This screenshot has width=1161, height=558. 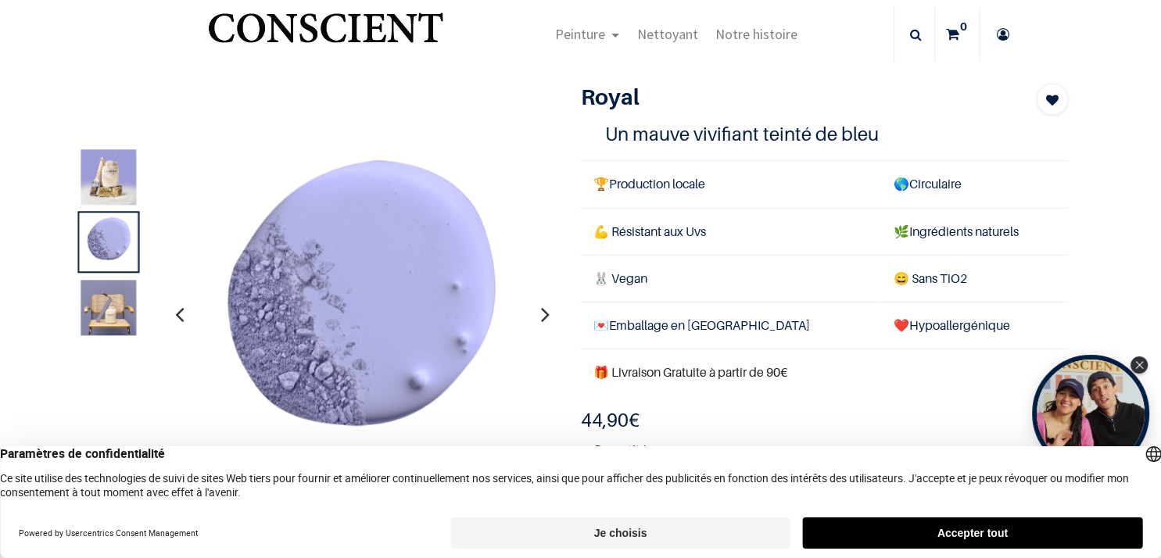 What do you see at coordinates (1091, 414) in the screenshot?
I see `div: Open Tolstoy` at bounding box center [1091, 414].